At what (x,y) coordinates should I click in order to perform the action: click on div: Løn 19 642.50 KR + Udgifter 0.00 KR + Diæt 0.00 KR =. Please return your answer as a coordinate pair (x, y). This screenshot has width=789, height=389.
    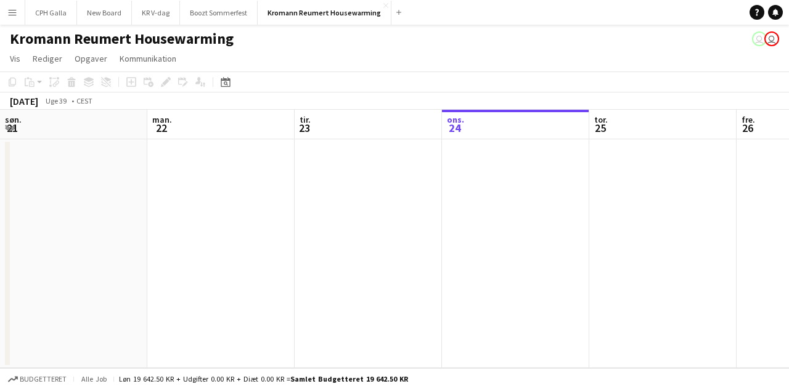
    Looking at the image, I should click on (263, 378).